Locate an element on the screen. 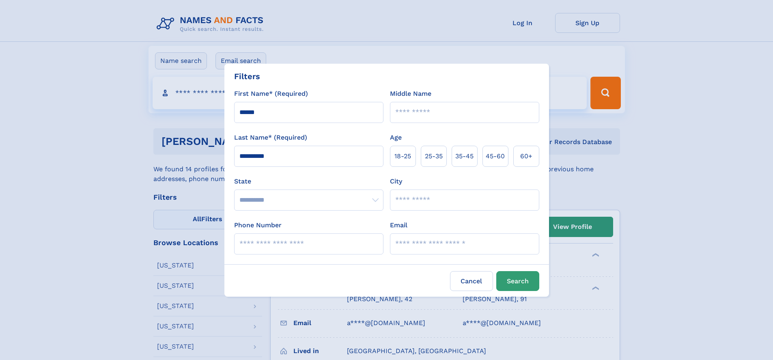  label: Last Name* (Required) is located at coordinates (270, 137).